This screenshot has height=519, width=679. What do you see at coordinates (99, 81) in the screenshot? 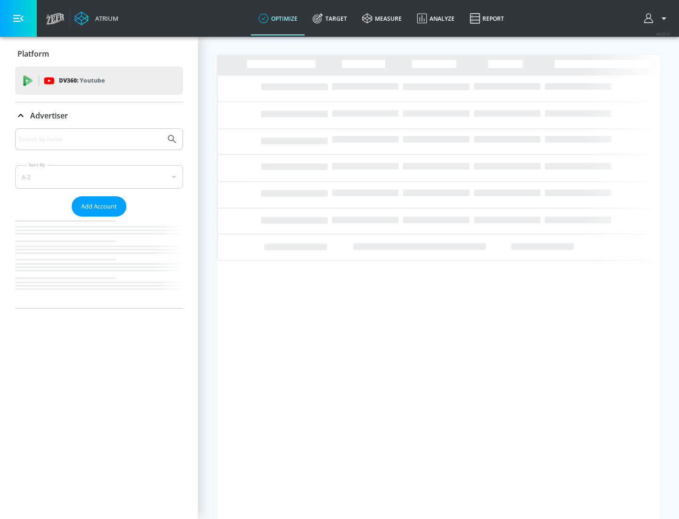
I see `div: DV360: Youtube` at bounding box center [99, 81].